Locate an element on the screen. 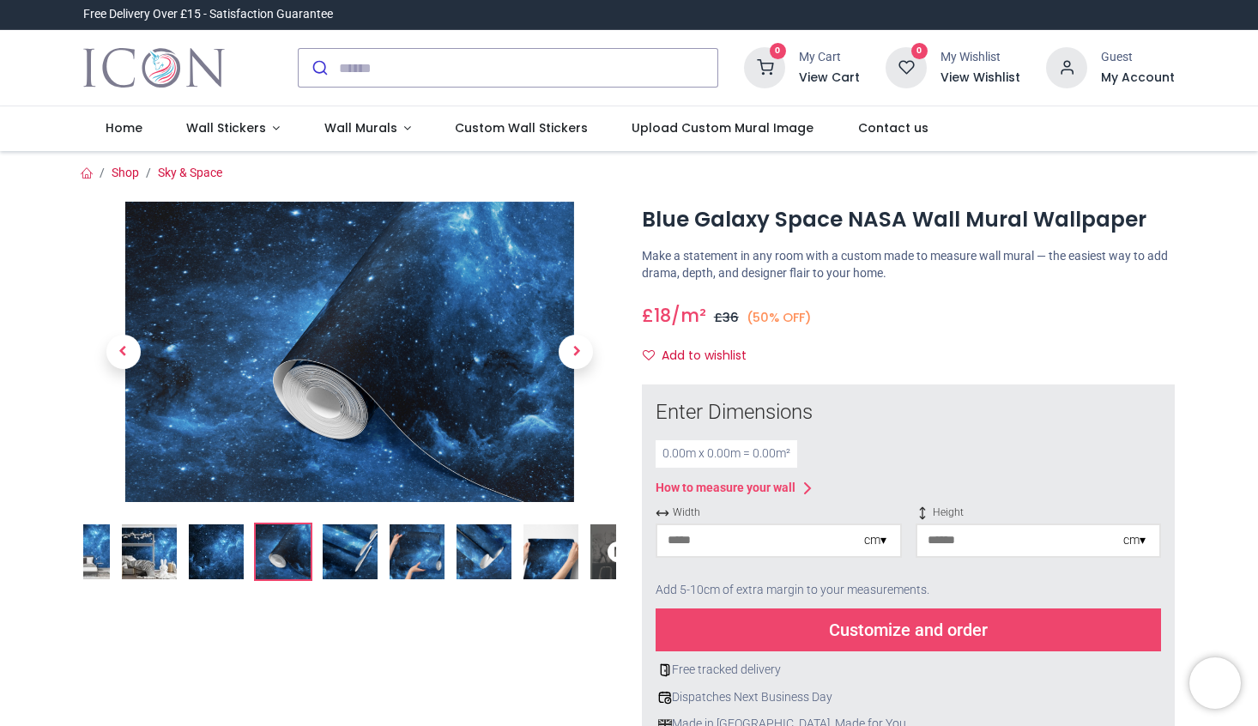  a: View Cart is located at coordinates (829, 78).